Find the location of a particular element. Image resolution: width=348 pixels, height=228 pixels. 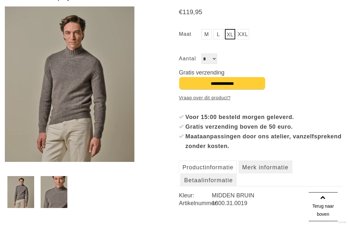

a: XXL is located at coordinates (243, 34).